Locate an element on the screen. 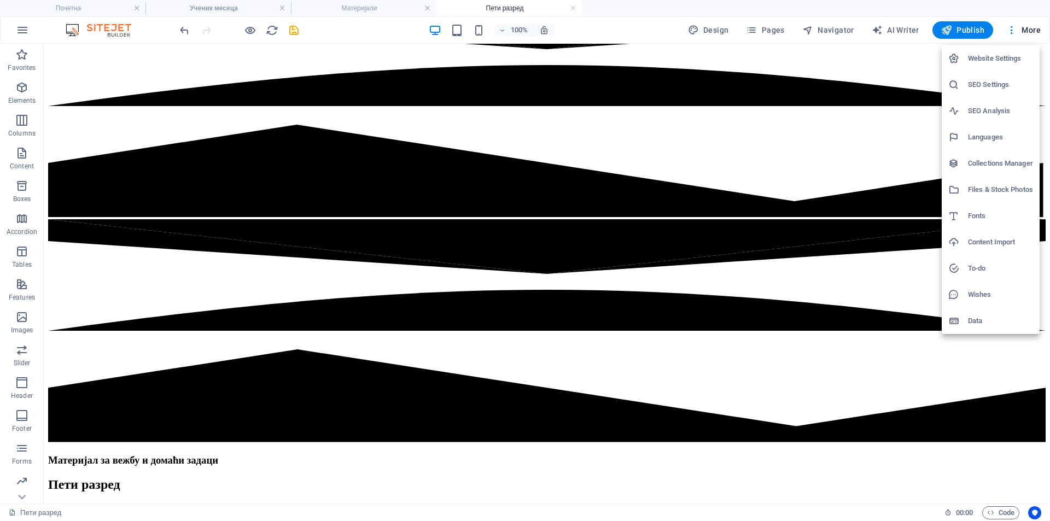 The image size is (1050, 521). h6: Content Import is located at coordinates (1000, 242).